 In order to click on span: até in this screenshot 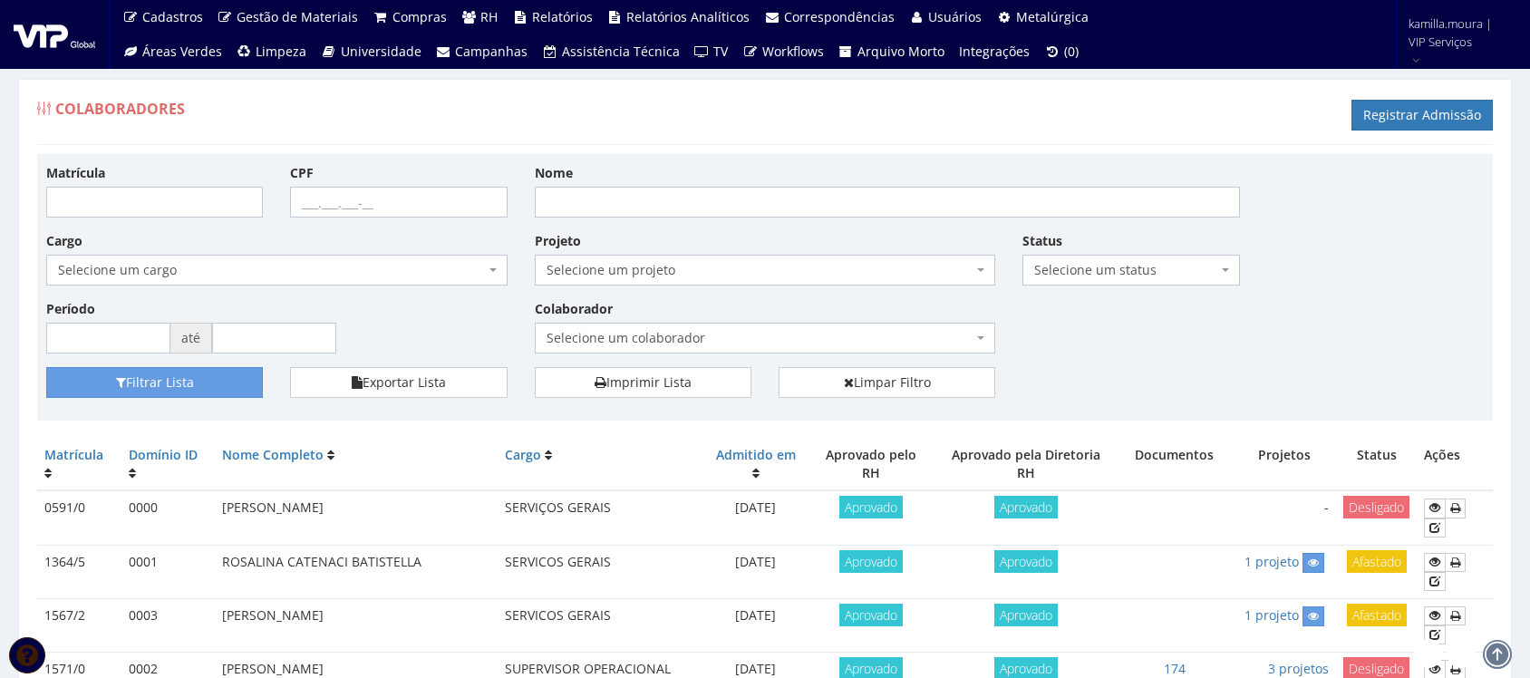, I will do `click(191, 338)`.